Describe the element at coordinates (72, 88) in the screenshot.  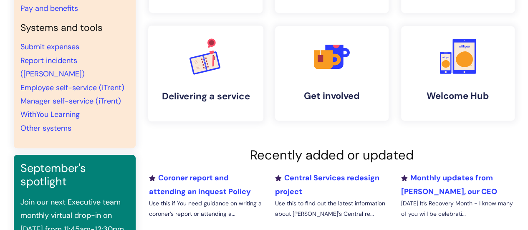
I see `a: Employee self-service (iTrent)` at that location.